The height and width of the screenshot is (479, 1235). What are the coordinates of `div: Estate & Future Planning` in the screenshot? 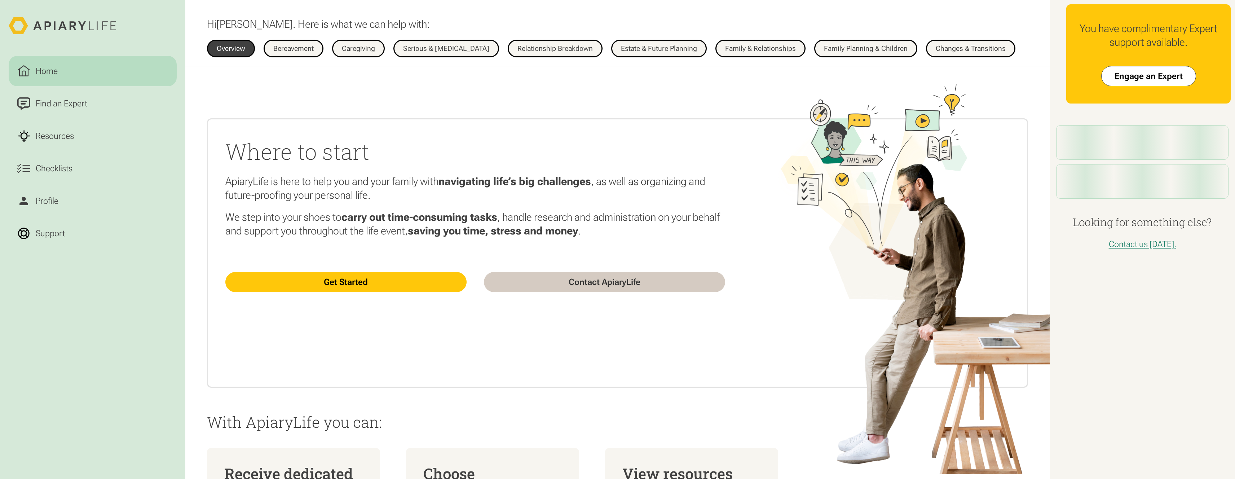 It's located at (659, 49).